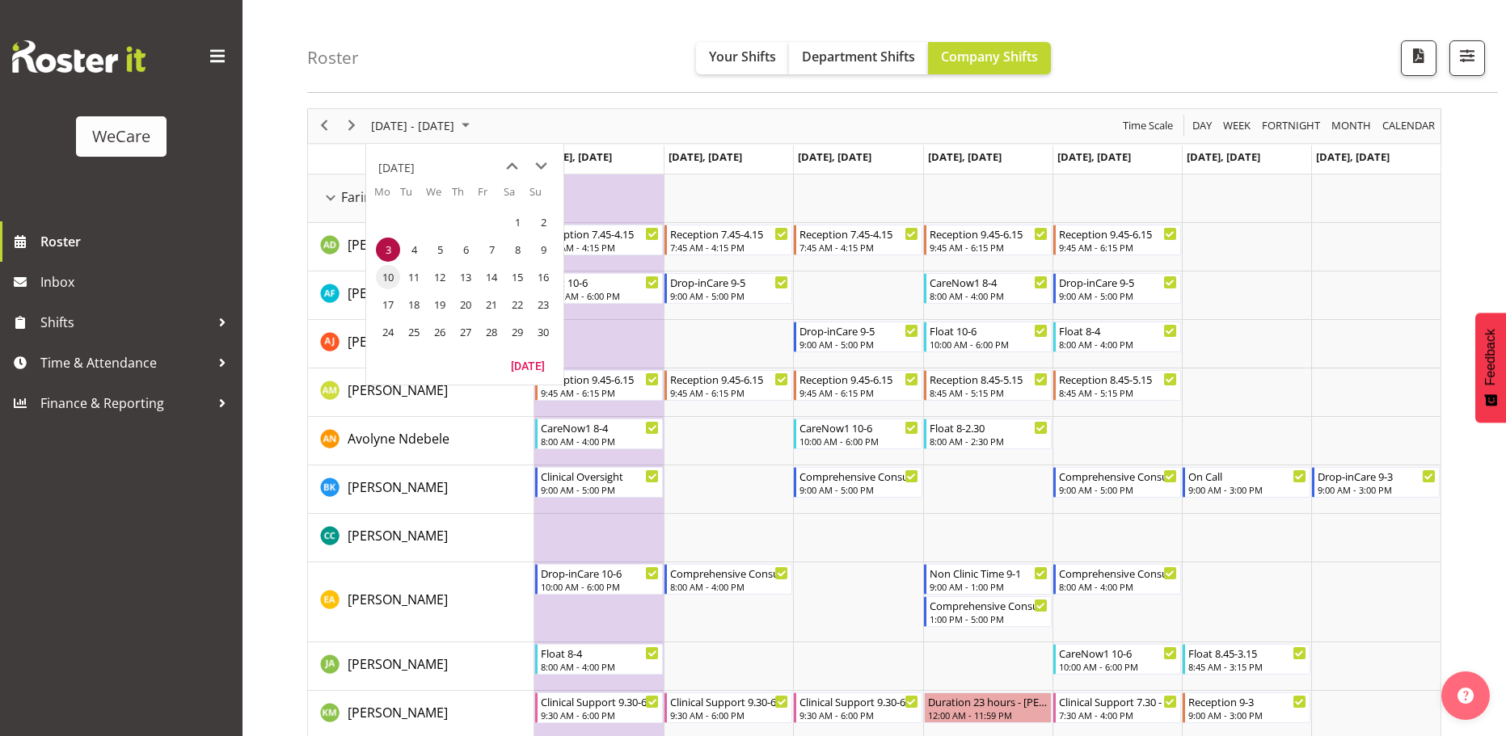 The image size is (1506, 736). Describe the element at coordinates (988, 573) in the screenshot. I see `div: Non Clinic Time 9-1` at that location.